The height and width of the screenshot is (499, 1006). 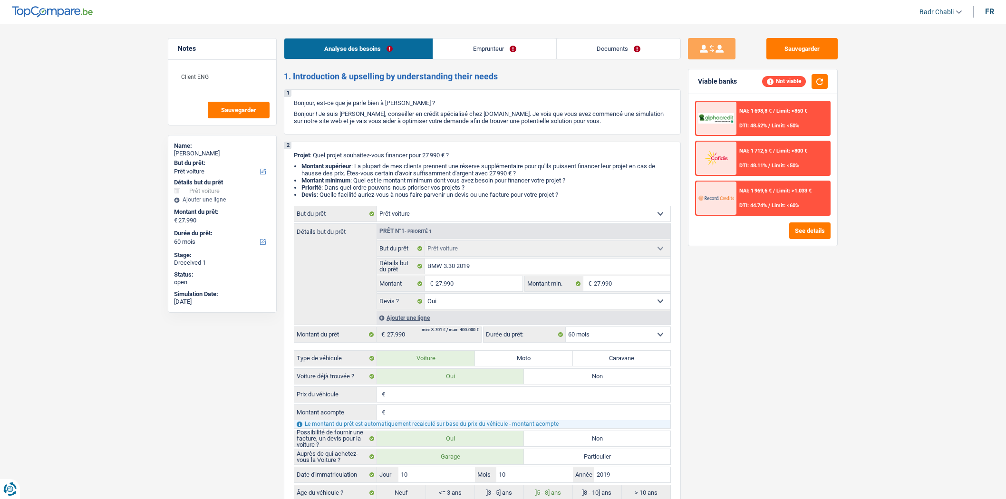 I want to click on input: AAAA, so click(x=632, y=475).